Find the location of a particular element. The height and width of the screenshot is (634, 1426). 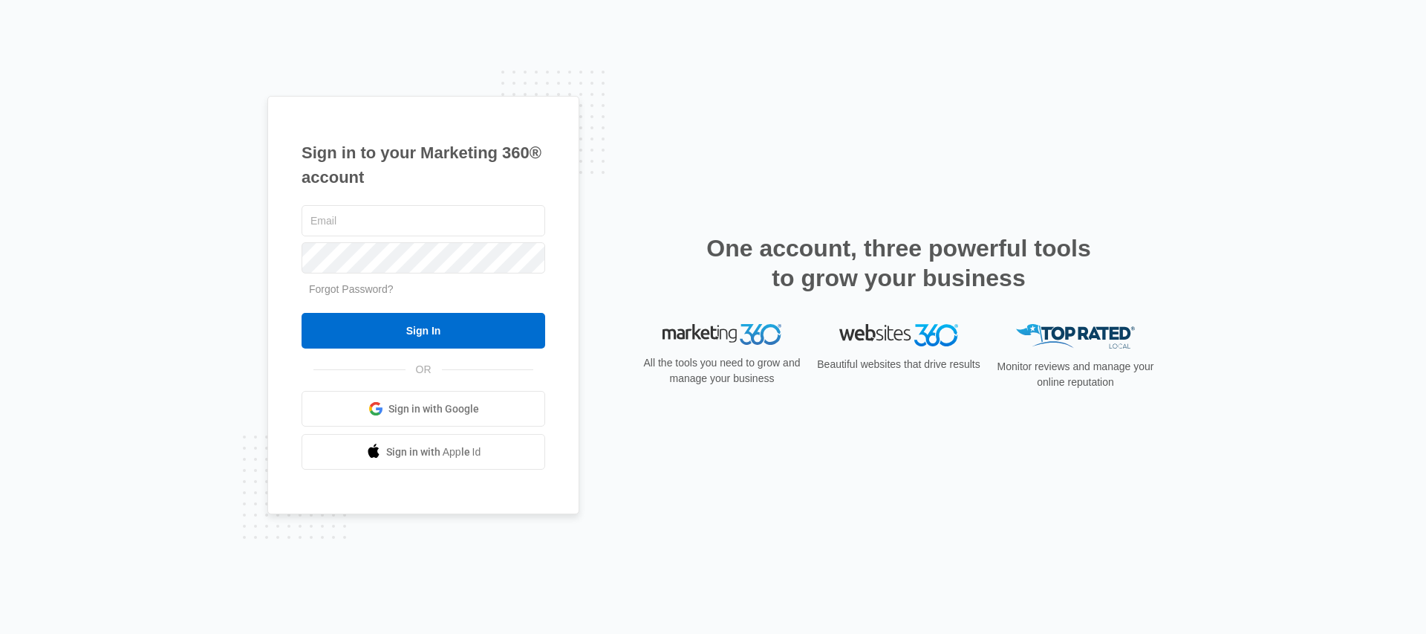

h1: Sign in to your Marketing 360® account is located at coordinates (423, 165).